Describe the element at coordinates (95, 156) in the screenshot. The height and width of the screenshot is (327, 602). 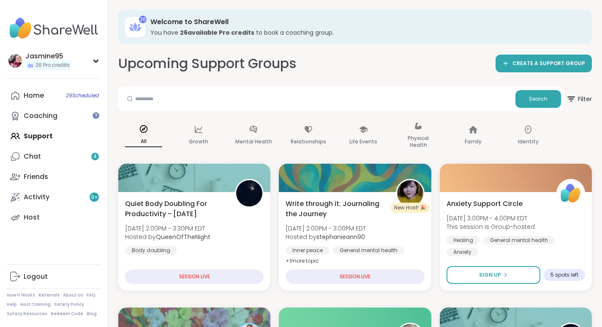
I see `span: 4` at that location.